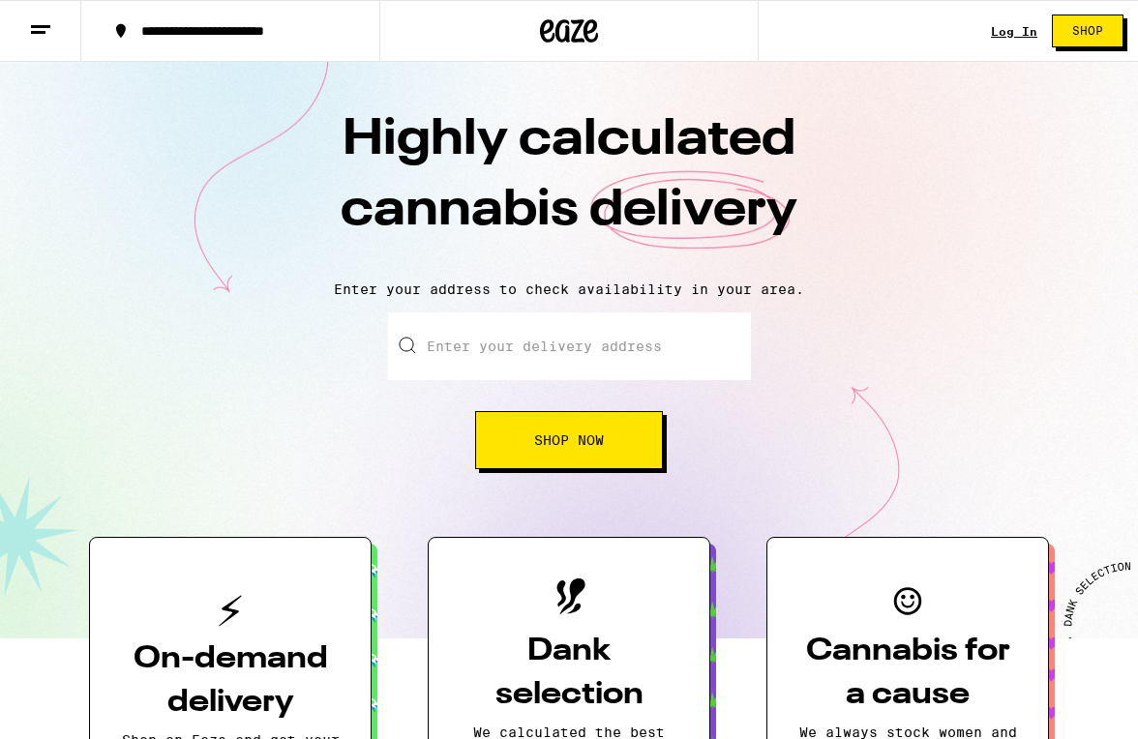 The height and width of the screenshot is (739, 1138). Describe the element at coordinates (569, 186) in the screenshot. I see `h1: Highly calculated cannabis delivery` at that location.